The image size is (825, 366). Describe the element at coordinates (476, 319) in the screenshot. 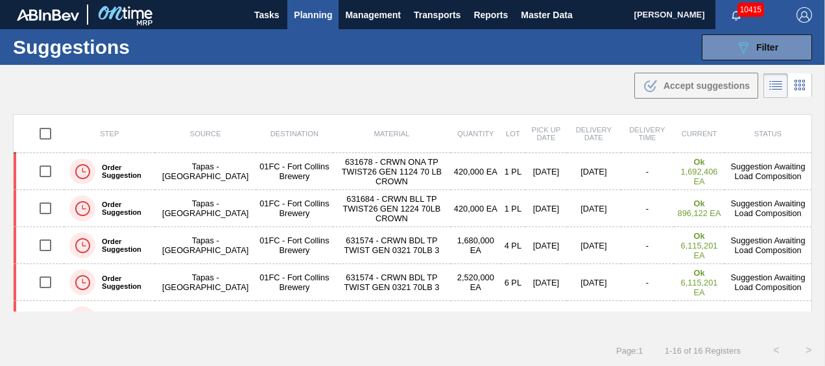

I see `td: 840,000 EA` at that location.